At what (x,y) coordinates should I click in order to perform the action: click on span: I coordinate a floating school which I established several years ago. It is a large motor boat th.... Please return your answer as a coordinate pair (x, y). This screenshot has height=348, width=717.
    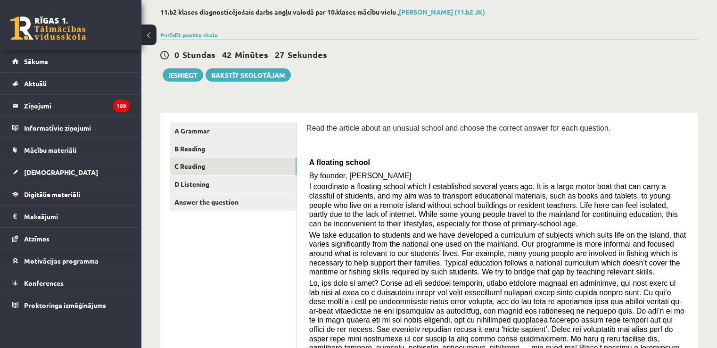
    Looking at the image, I should click on (494, 205).